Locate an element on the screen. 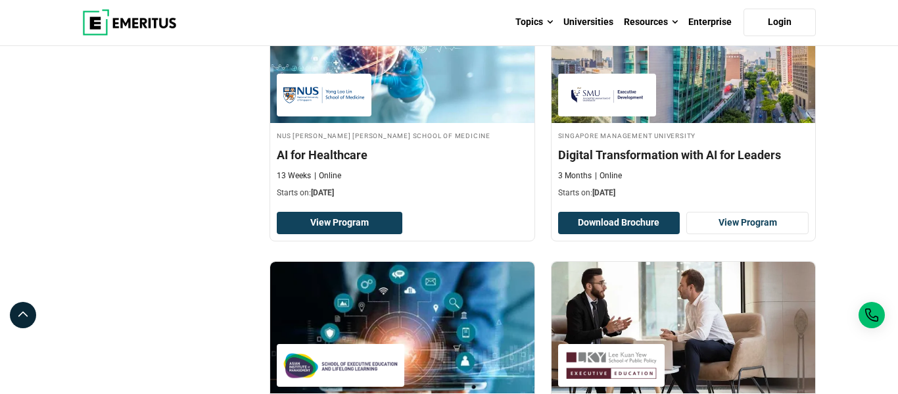  img: Negotiation Strategies for Success | Online Leadership Course is located at coordinates (683, 327).